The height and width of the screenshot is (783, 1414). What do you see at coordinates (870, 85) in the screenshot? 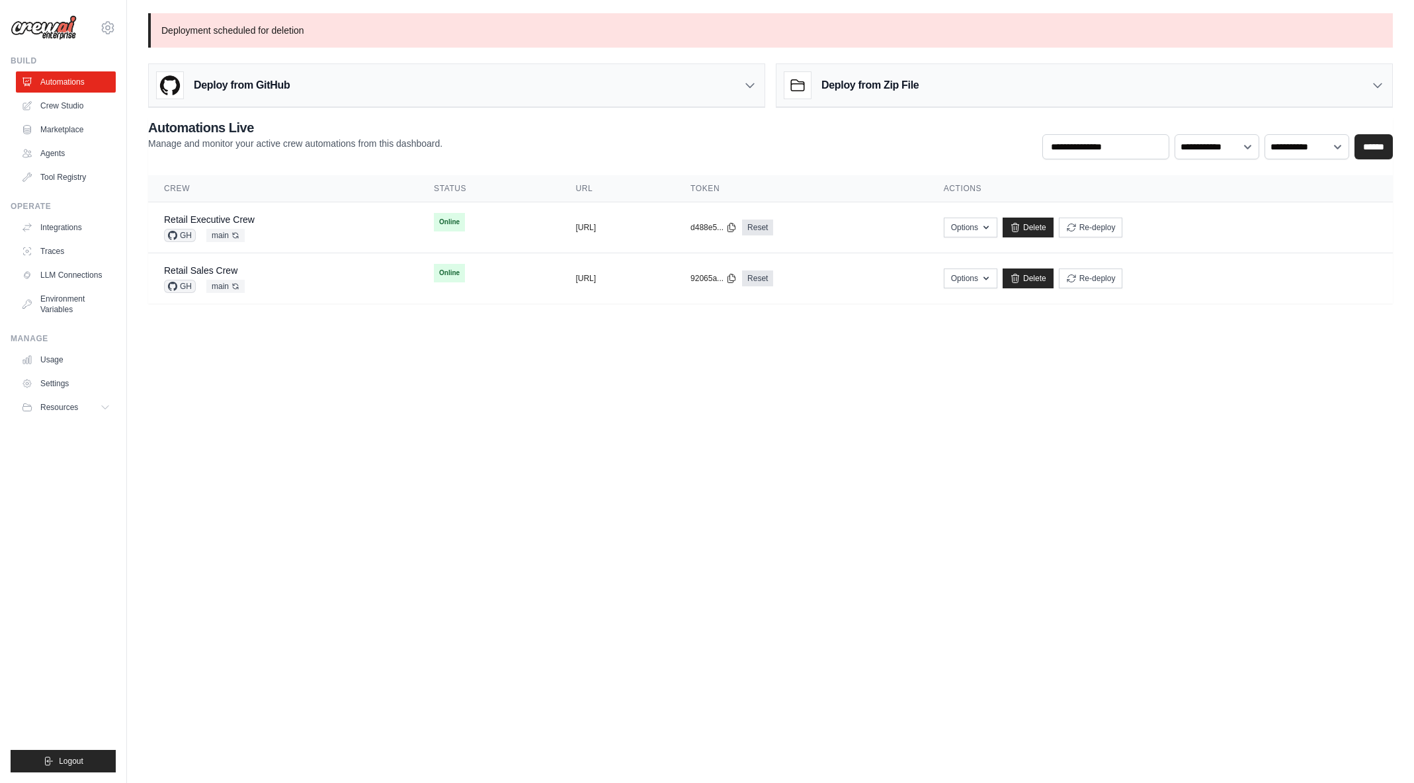
I see `h3: Deploy from Zip File` at bounding box center [870, 85].